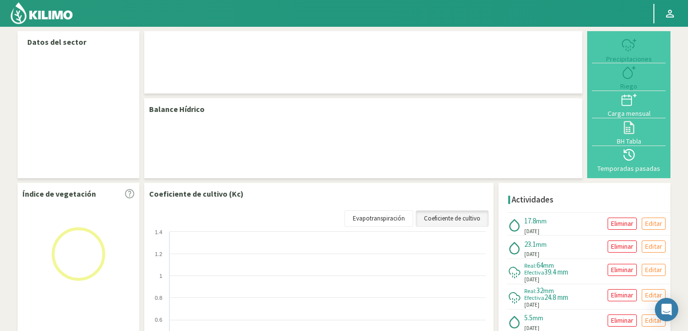  I want to click on button: Temporadas pasadas, so click(628, 160).